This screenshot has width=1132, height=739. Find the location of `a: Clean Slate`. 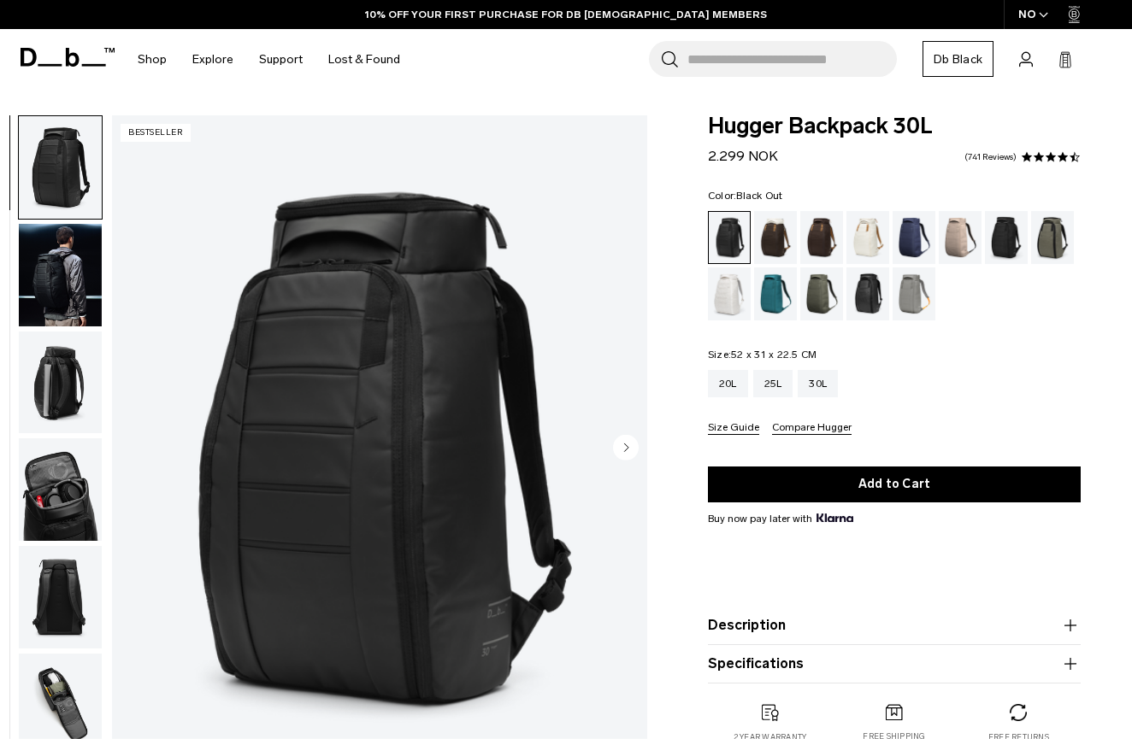

a: Clean Slate is located at coordinates (729, 294).